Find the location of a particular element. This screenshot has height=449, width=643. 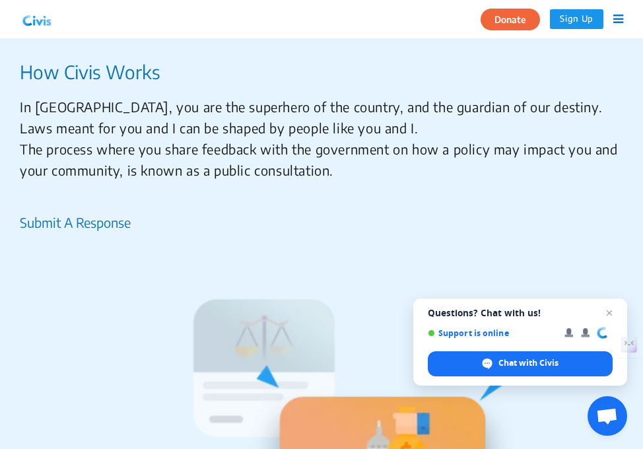

div: Chat with Civis is located at coordinates (520, 364).